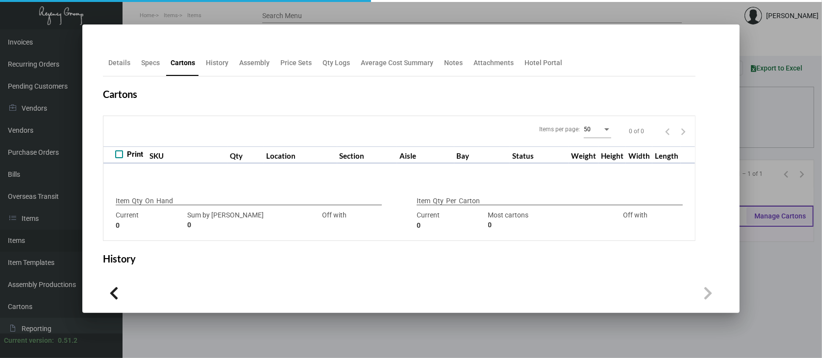 The image size is (822, 358). What do you see at coordinates (559, 129) in the screenshot?
I see `div: Items per page:` at bounding box center [559, 129].